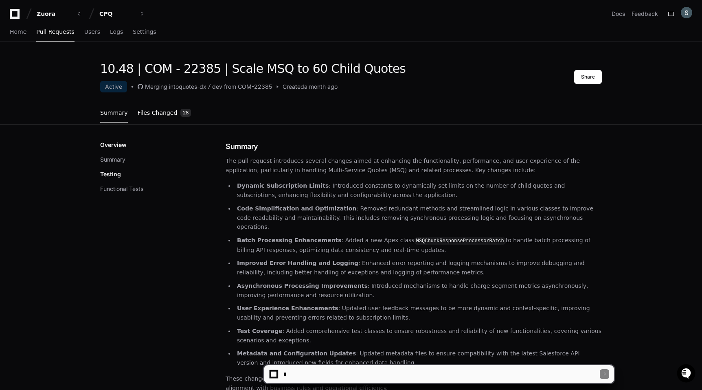 Image resolution: width=702 pixels, height=390 pixels. I want to click on p: : Introduced mechanisms to handle charge segment metrics asynchronously, improving performance an..., so click(419, 291).